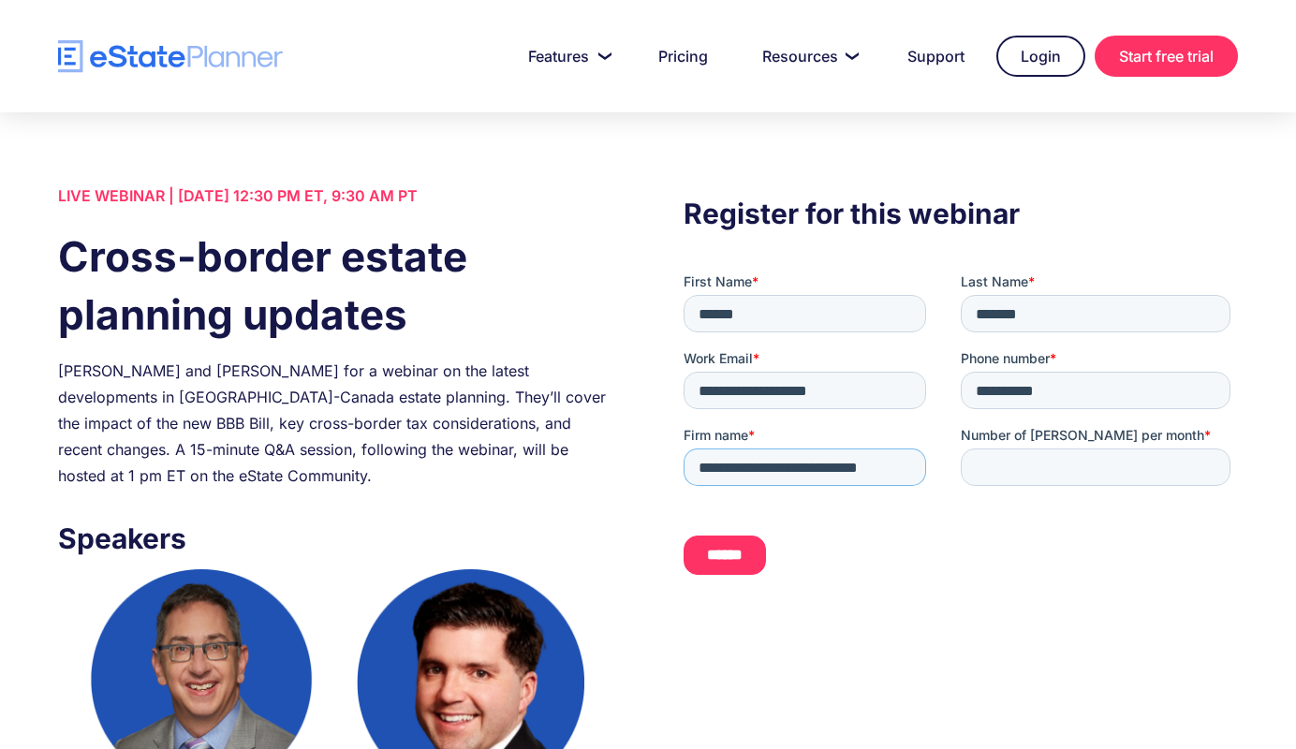 This screenshot has width=1296, height=749. I want to click on a: Features, so click(566, 56).